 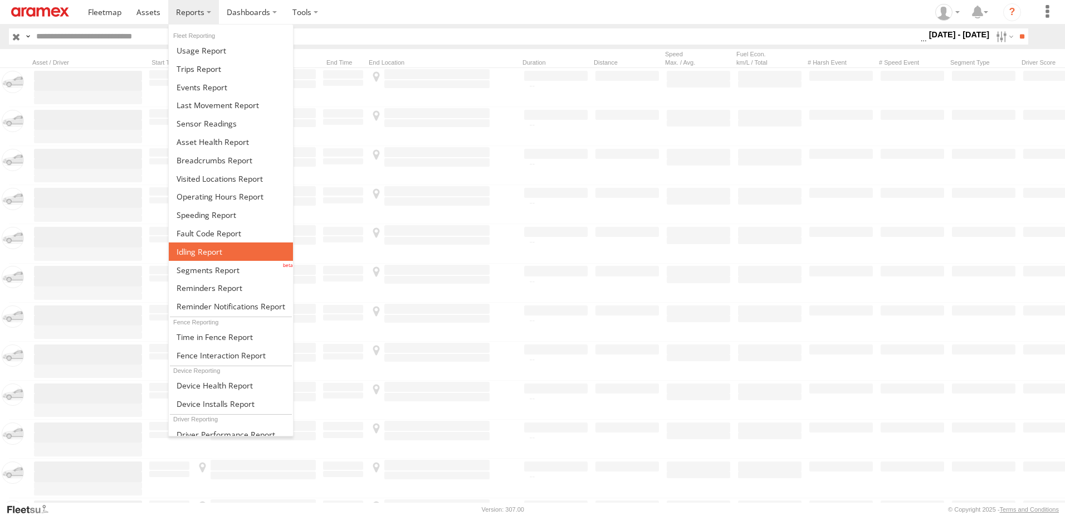 I want to click on a: Reminders Report, so click(x=231, y=288).